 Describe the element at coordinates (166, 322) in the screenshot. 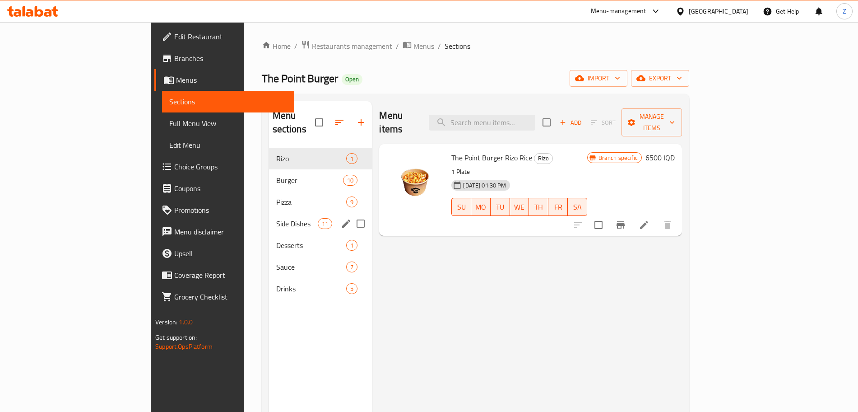

I see `span: Version:` at that location.